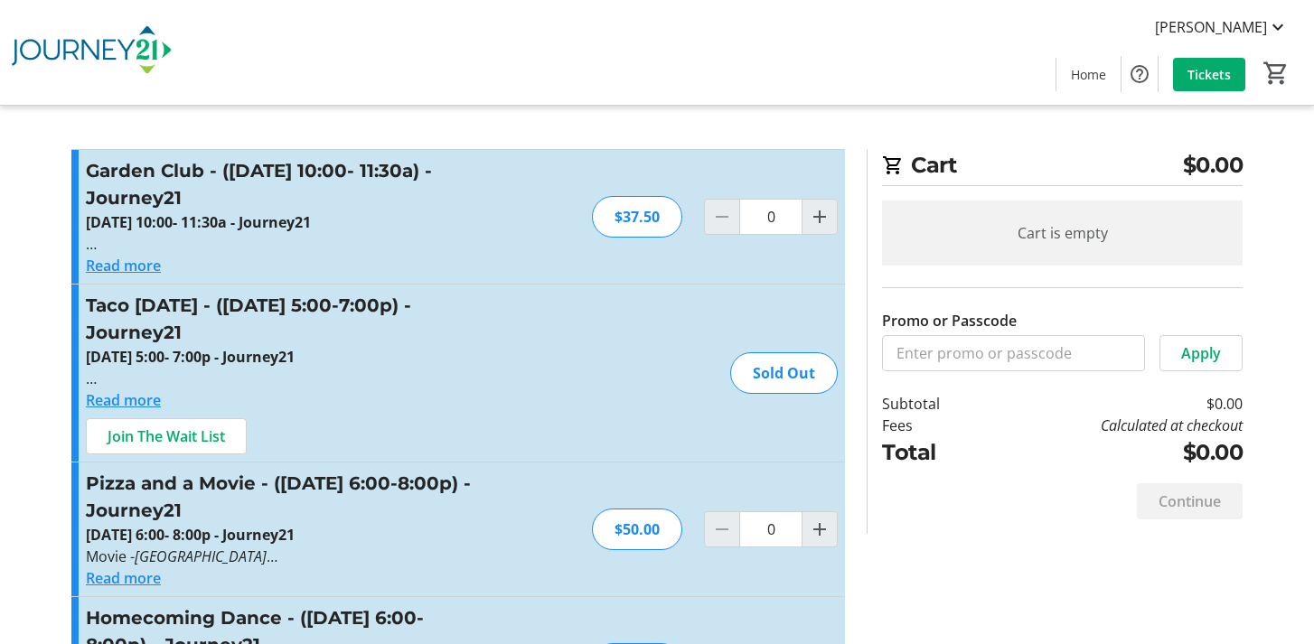 This screenshot has height=644, width=1314. Describe the element at coordinates (1276, 73) in the screenshot. I see `button: Cart` at that location.